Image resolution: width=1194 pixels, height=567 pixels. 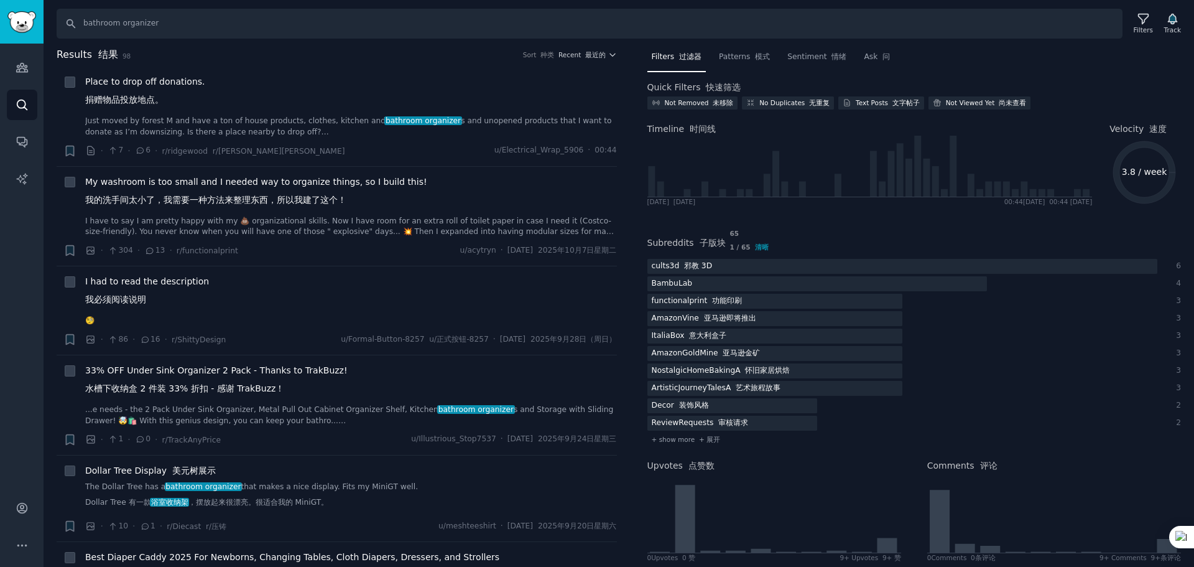 I want to click on a: ...e needs - the 2 Pack Under Sink Organizer, Metal Pull Out Cabinet Organizer Shelf, Kitchenbath..., so click(x=351, y=415).